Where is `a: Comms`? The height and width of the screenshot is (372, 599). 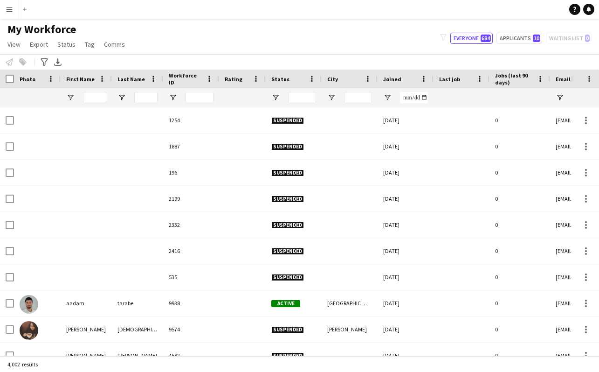
a: Comms is located at coordinates (114, 44).